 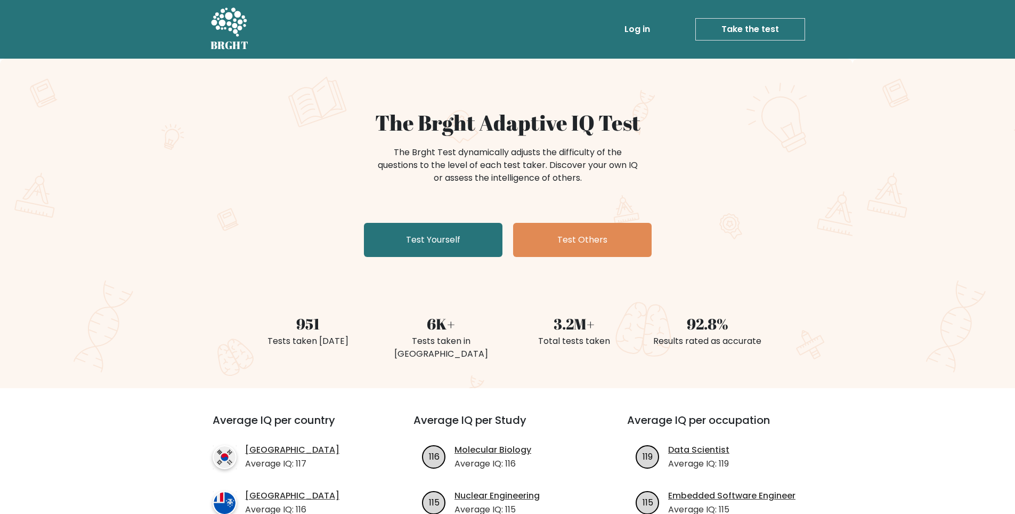 I want to click on a: Take the test, so click(x=750, y=29).